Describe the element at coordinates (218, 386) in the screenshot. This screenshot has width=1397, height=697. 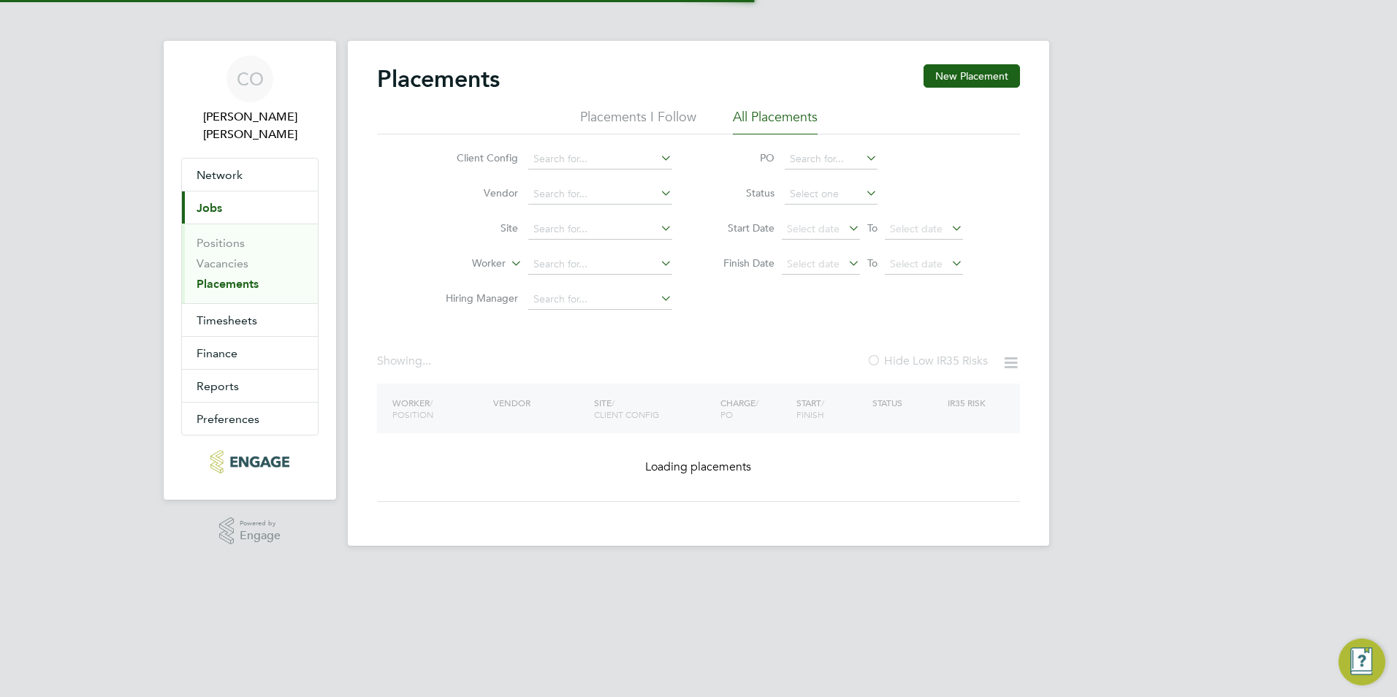
I see `span: Reports` at that location.